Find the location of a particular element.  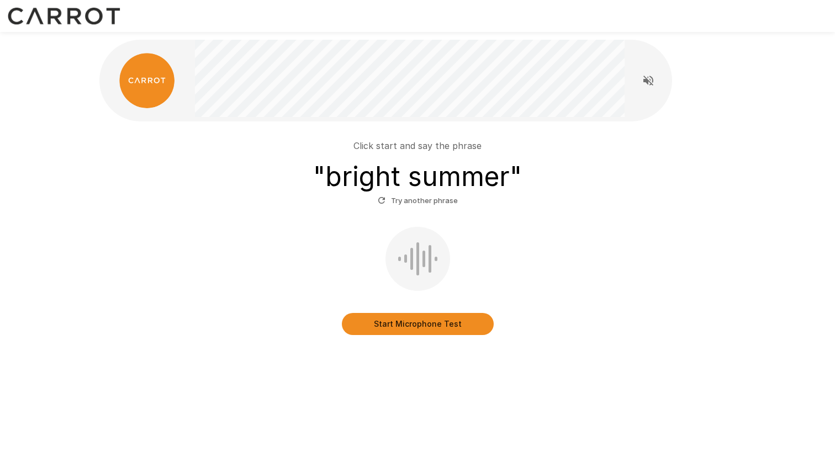

button: Try another phrase is located at coordinates (417, 200).